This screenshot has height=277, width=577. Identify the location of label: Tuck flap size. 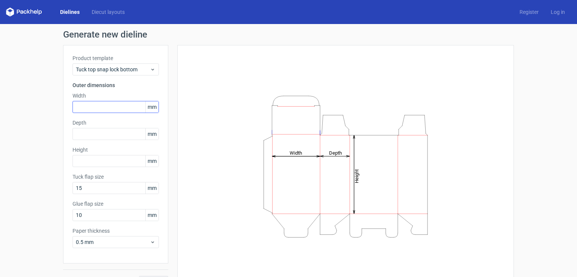
(116, 177).